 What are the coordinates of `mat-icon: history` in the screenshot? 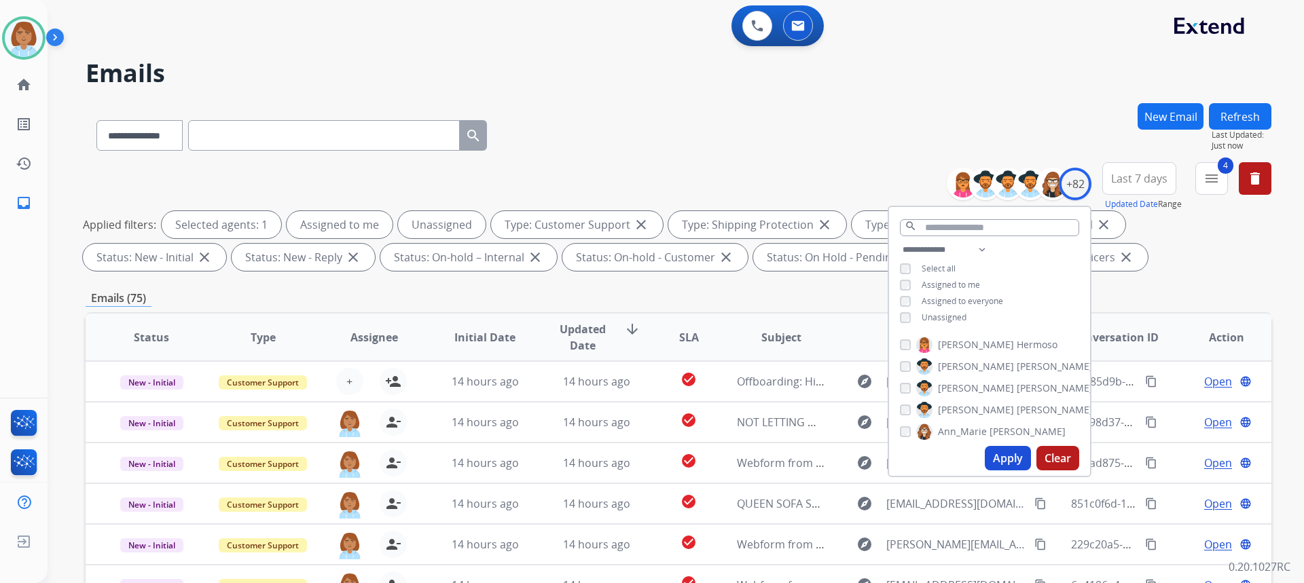 It's located at (24, 164).